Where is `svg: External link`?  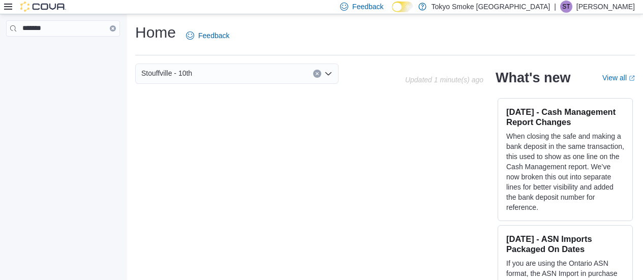 svg: External link is located at coordinates (631, 78).